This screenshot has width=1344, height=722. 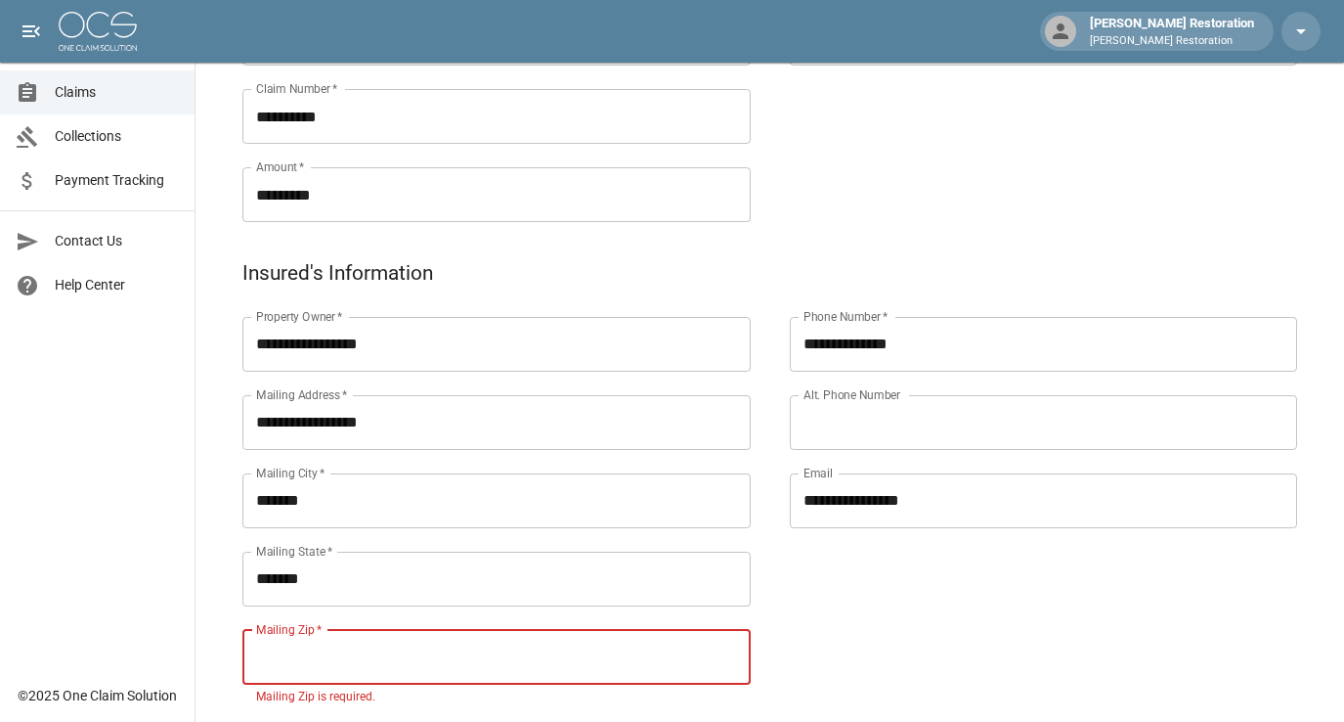 I want to click on div: © 2025 One Claim Solution, so click(x=97, y=695).